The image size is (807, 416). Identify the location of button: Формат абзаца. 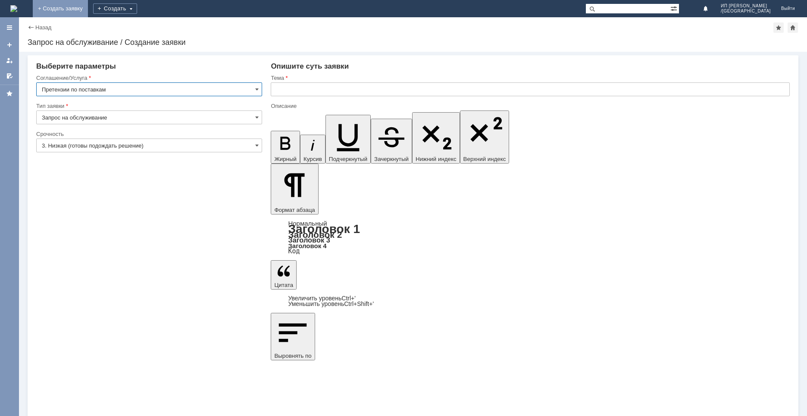
(295, 189).